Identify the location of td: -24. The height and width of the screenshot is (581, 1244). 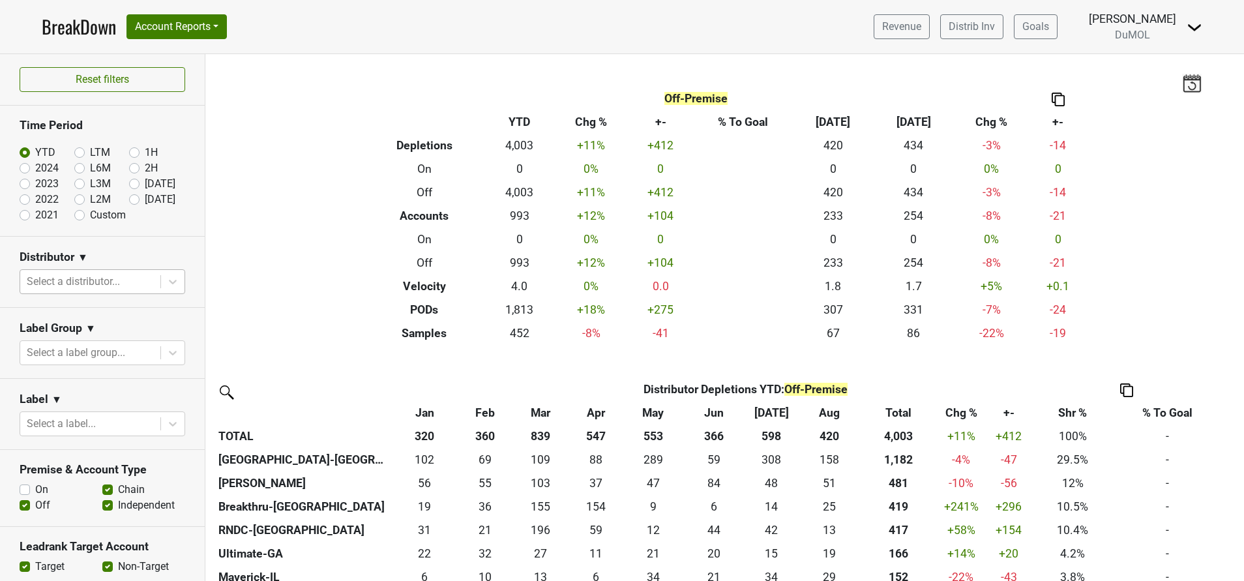
(1058, 310).